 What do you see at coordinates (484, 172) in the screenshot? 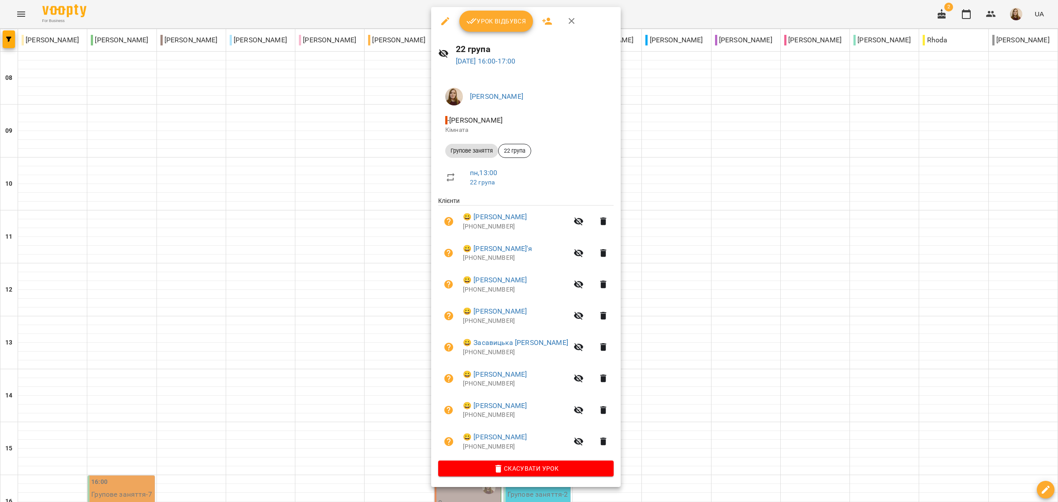
I see `a: пн , 13:00` at bounding box center [484, 172].